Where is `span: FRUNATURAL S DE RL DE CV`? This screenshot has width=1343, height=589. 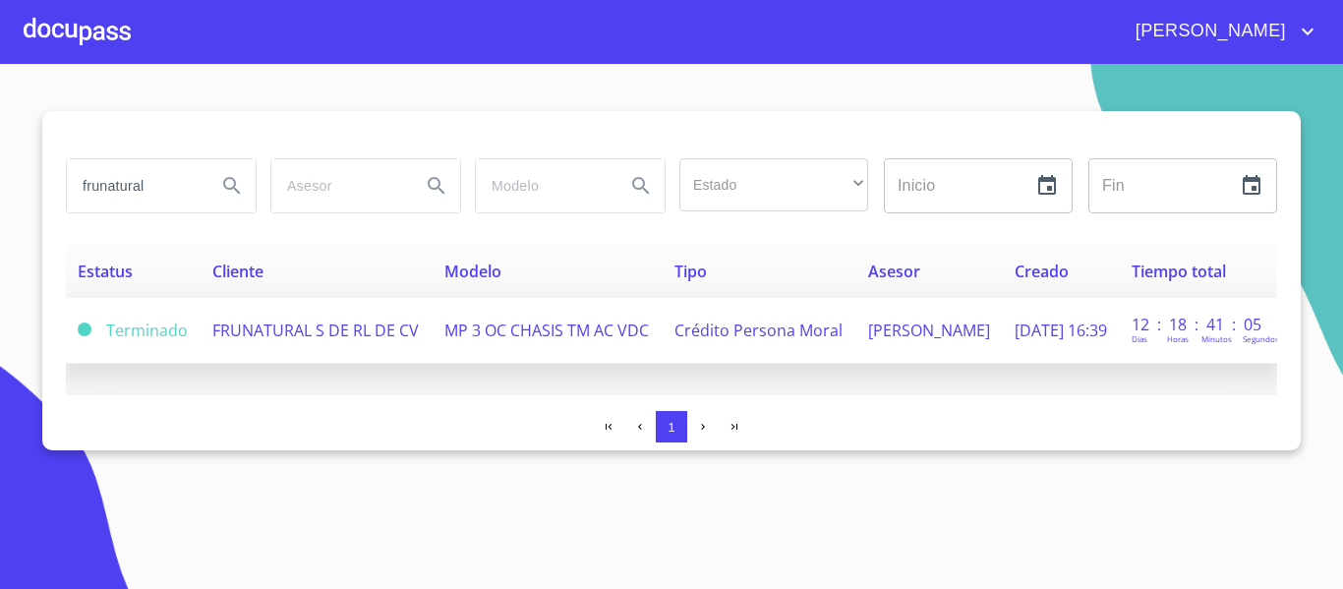
span: FRUNATURAL S DE RL DE CV is located at coordinates (316, 330).